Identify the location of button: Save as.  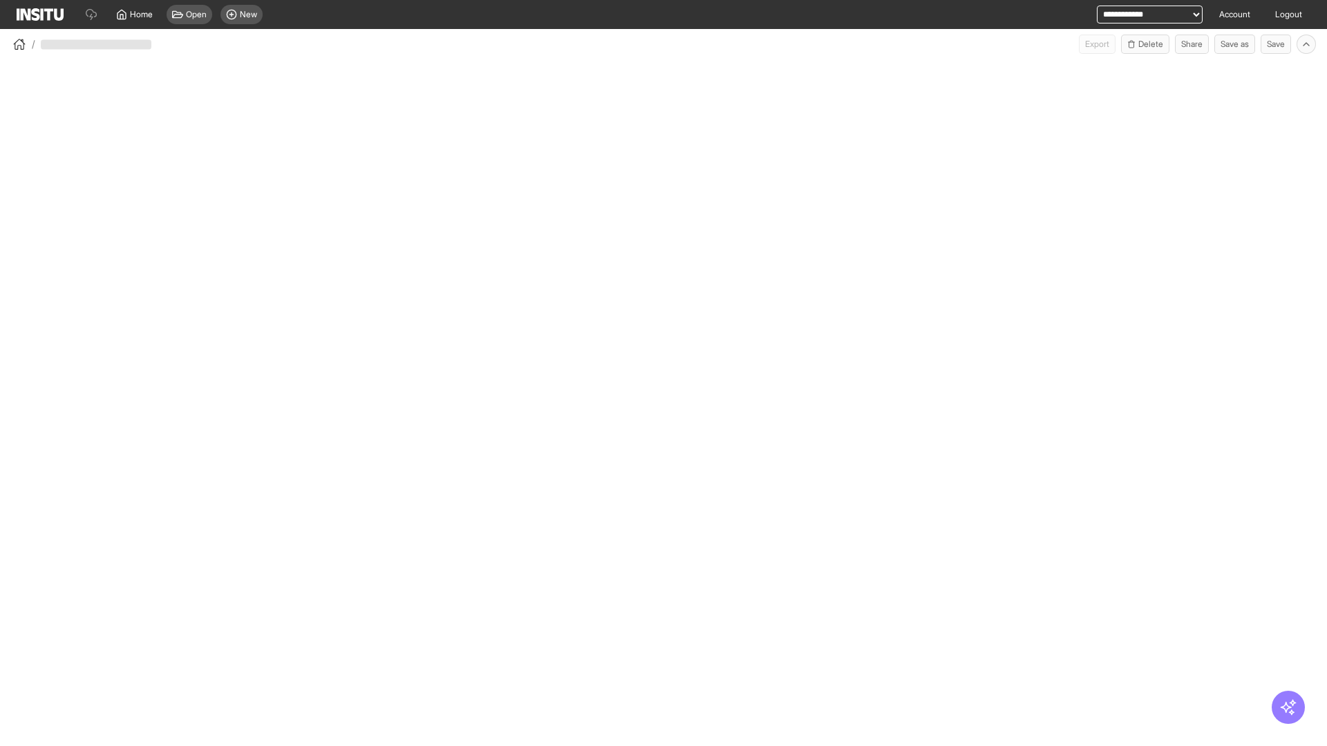
(1234, 44).